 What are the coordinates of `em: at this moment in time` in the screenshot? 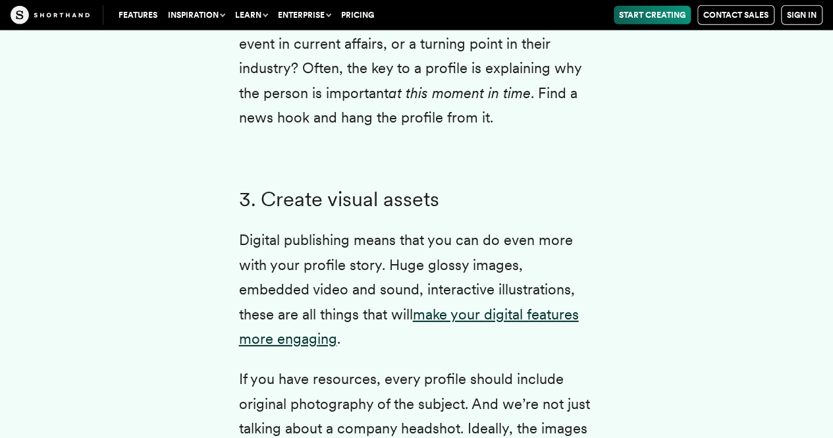 It's located at (460, 93).